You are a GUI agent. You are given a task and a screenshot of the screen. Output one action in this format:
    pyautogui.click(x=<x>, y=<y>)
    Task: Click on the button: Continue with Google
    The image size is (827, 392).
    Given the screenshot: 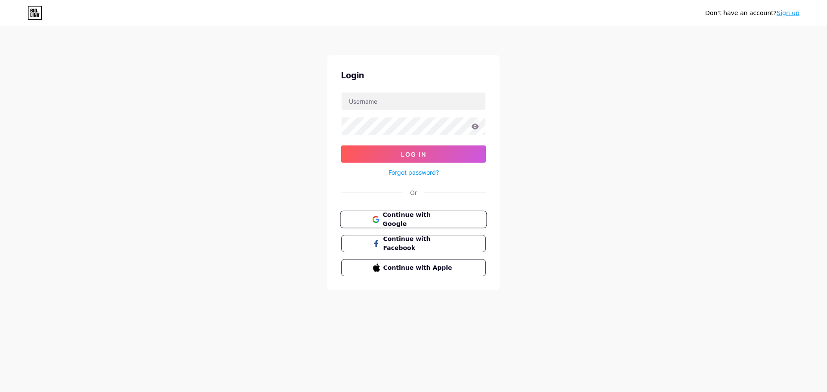 What is the action you would take?
    pyautogui.click(x=413, y=220)
    